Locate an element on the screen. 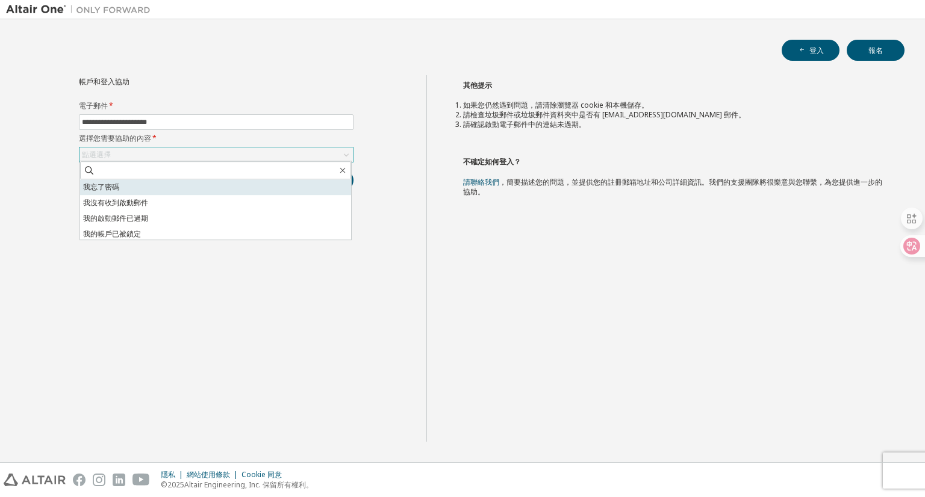  font: 帳戶和登入協助 is located at coordinates (104, 81).